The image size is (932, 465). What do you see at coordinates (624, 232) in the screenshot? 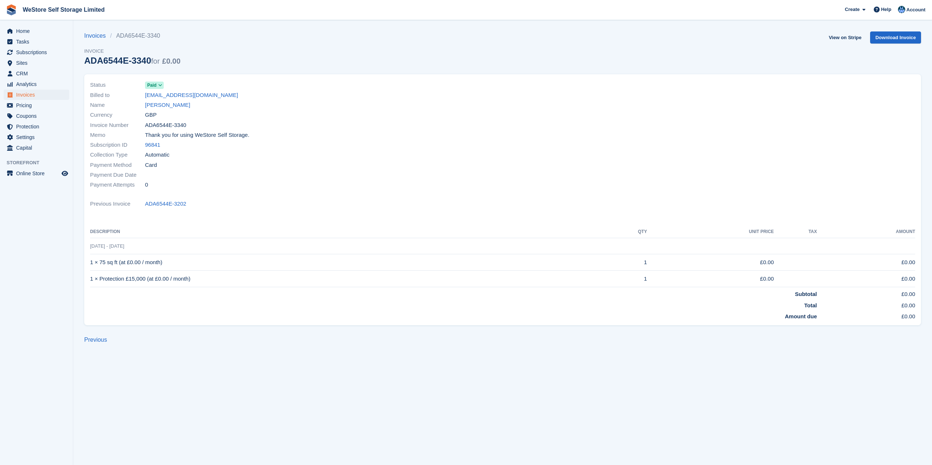
I see `th: QTY` at bounding box center [624, 232].